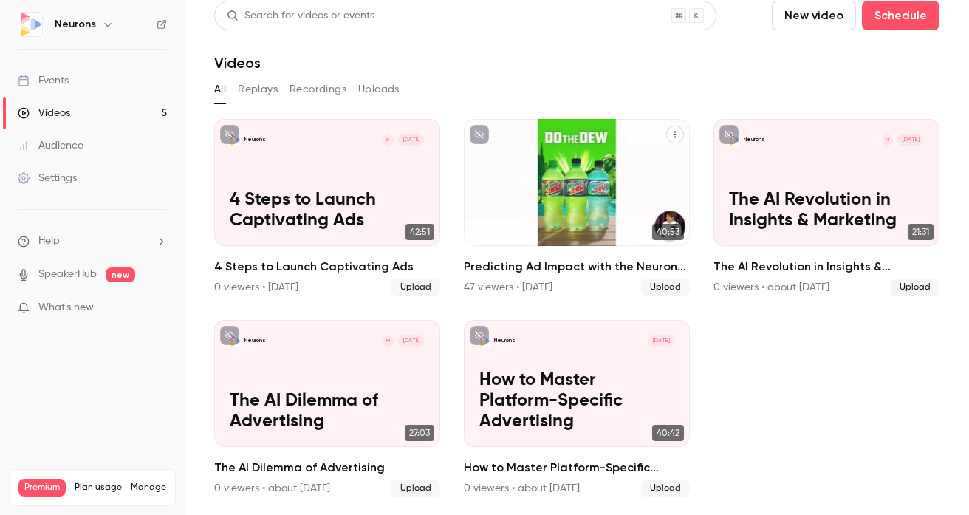 Image resolution: width=969 pixels, height=515 pixels. Describe the element at coordinates (577, 249) in the screenshot. I see `section: Videos` at that location.